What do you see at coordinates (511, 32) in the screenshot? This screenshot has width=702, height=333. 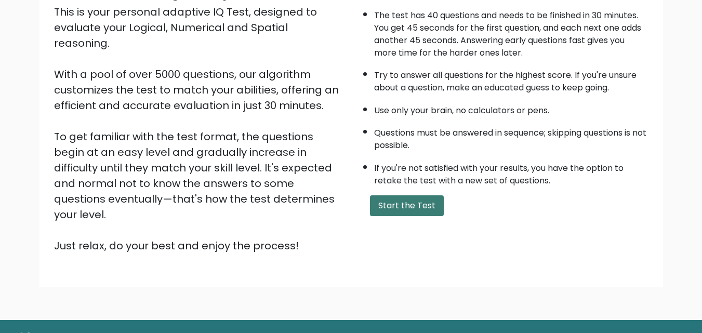 I see `li: The test has 40 questions and needs to be finished in 30 minutes. You get 45 seconds for the firs...` at bounding box center [511, 32].